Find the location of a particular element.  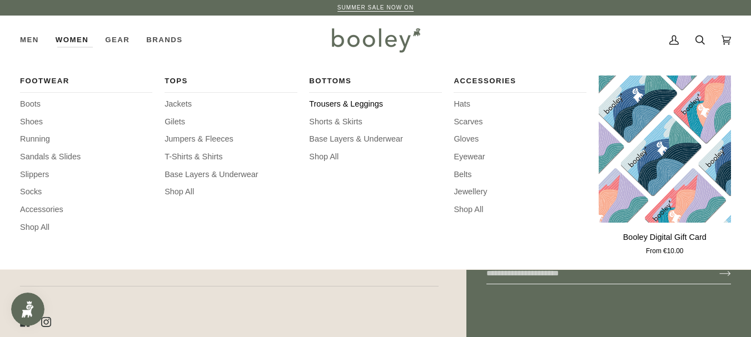

a: Trousers & Leggings is located at coordinates (375, 104).